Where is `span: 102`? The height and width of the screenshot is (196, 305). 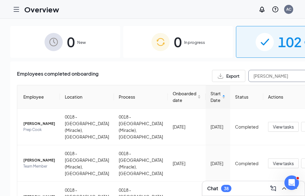
span: 102 is located at coordinates (290, 42).